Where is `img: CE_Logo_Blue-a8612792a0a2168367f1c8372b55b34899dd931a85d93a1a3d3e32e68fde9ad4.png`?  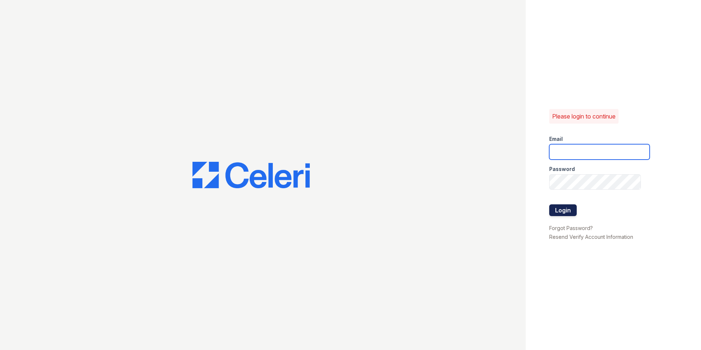
img: CE_Logo_Blue-a8612792a0a2168367f1c8372b55b34899dd931a85d93a1a3d3e32e68fde9ad4.png is located at coordinates (251, 175).